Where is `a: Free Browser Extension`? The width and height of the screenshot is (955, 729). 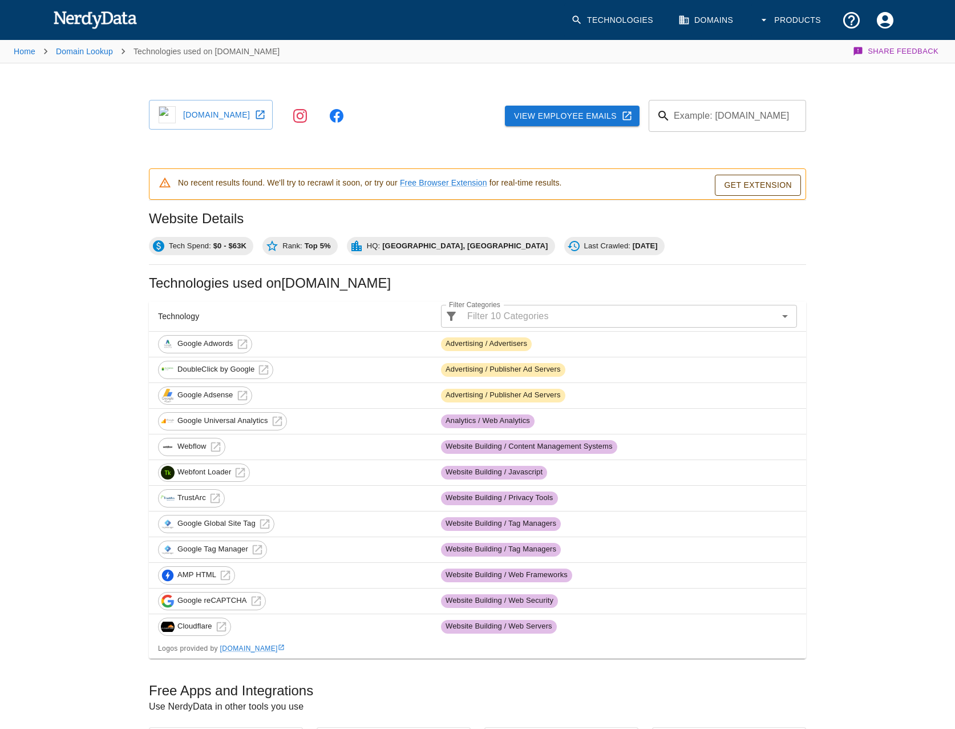
a: Free Browser Extension is located at coordinates (443, 183).